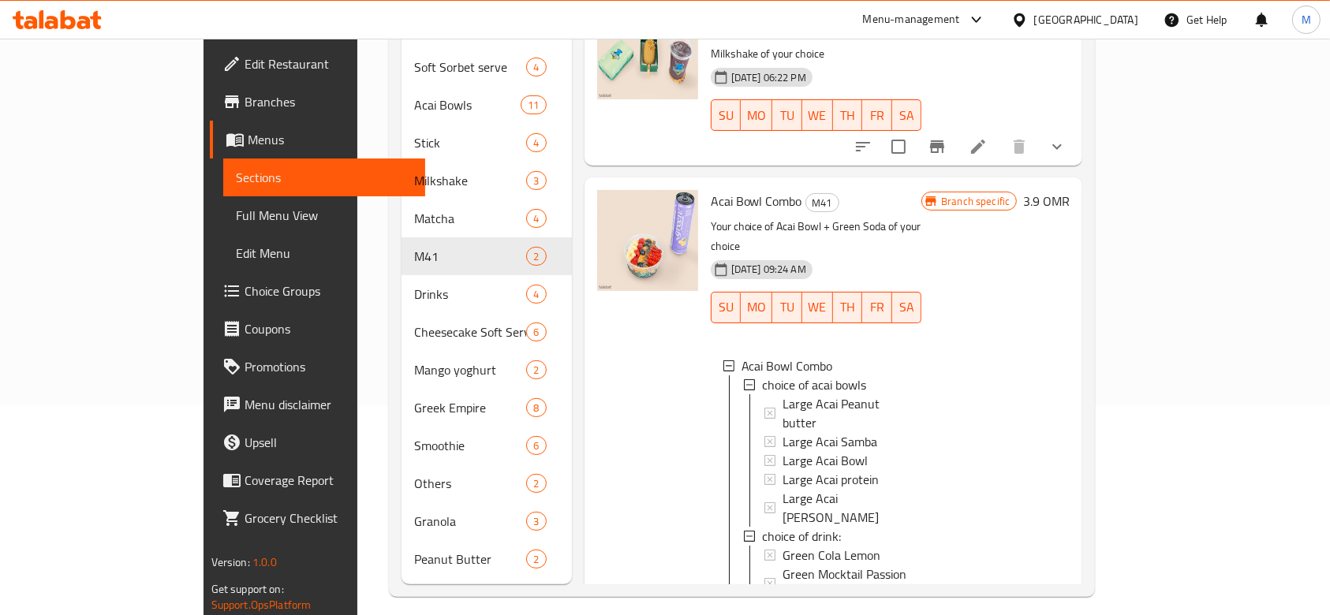  I want to click on div: Greek Empire8, so click(487, 408).